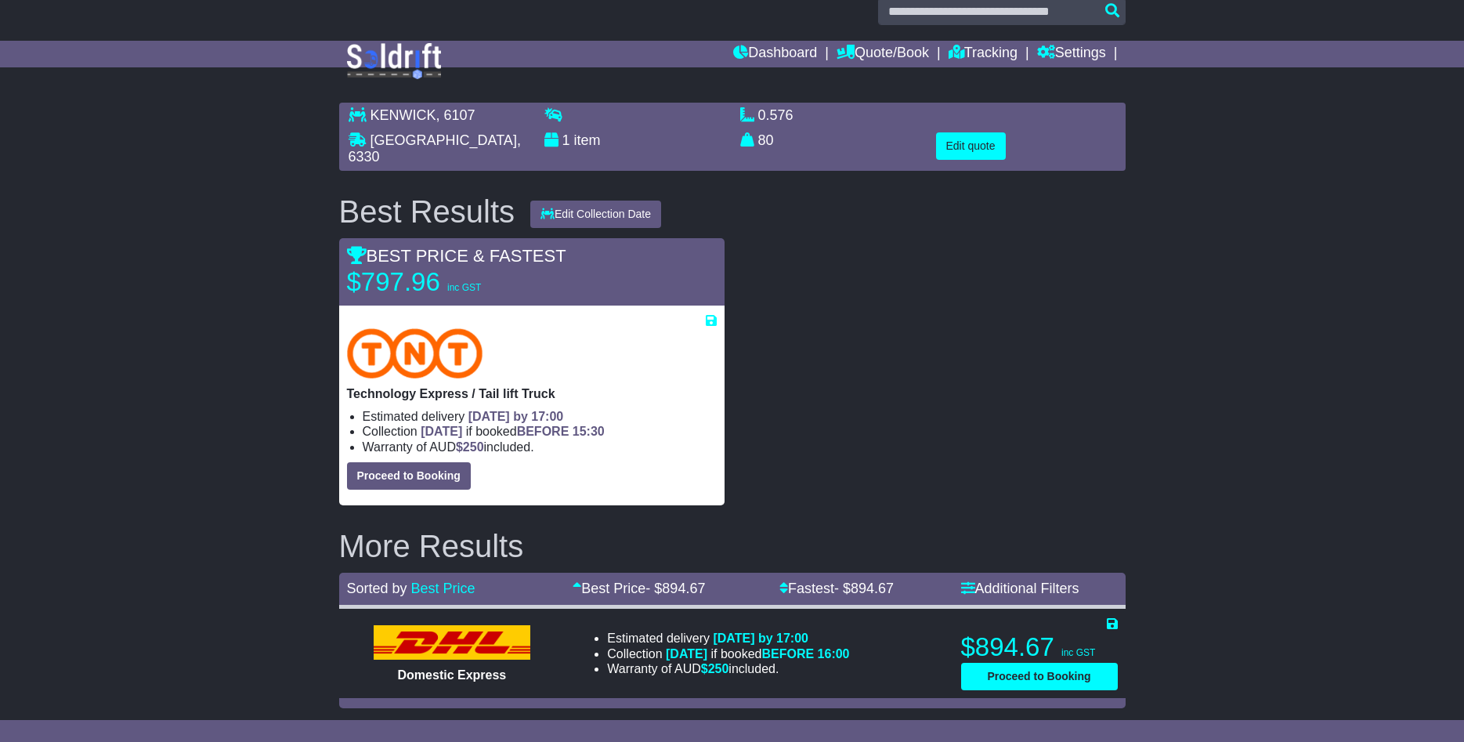  What do you see at coordinates (435, 149) in the screenshot?
I see `span: , 6330` at bounding box center [435, 149].